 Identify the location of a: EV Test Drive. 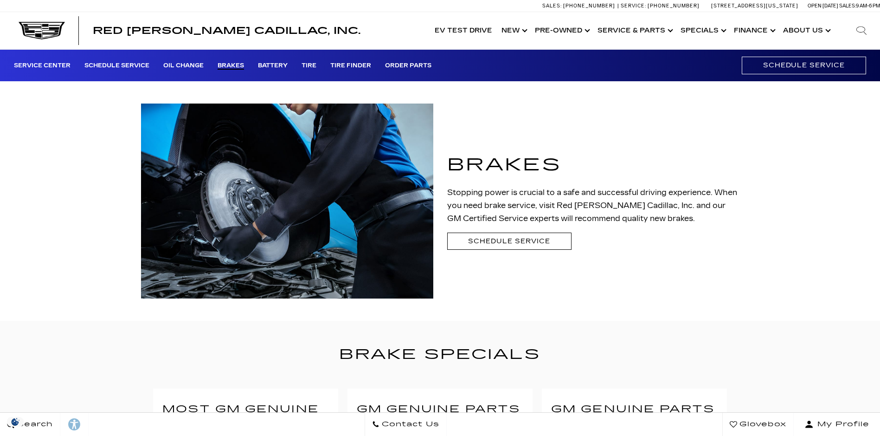
(464, 31).